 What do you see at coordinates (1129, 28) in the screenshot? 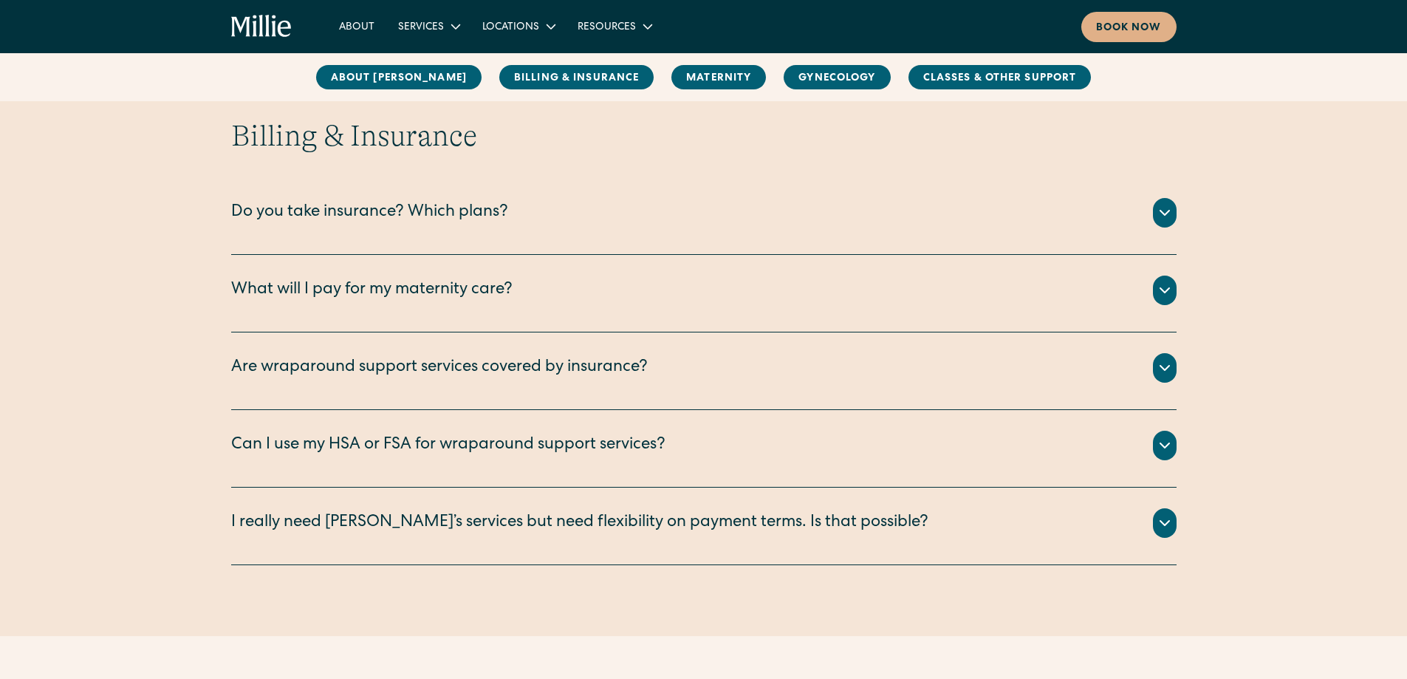
I see `div: Book now` at bounding box center [1129, 28].